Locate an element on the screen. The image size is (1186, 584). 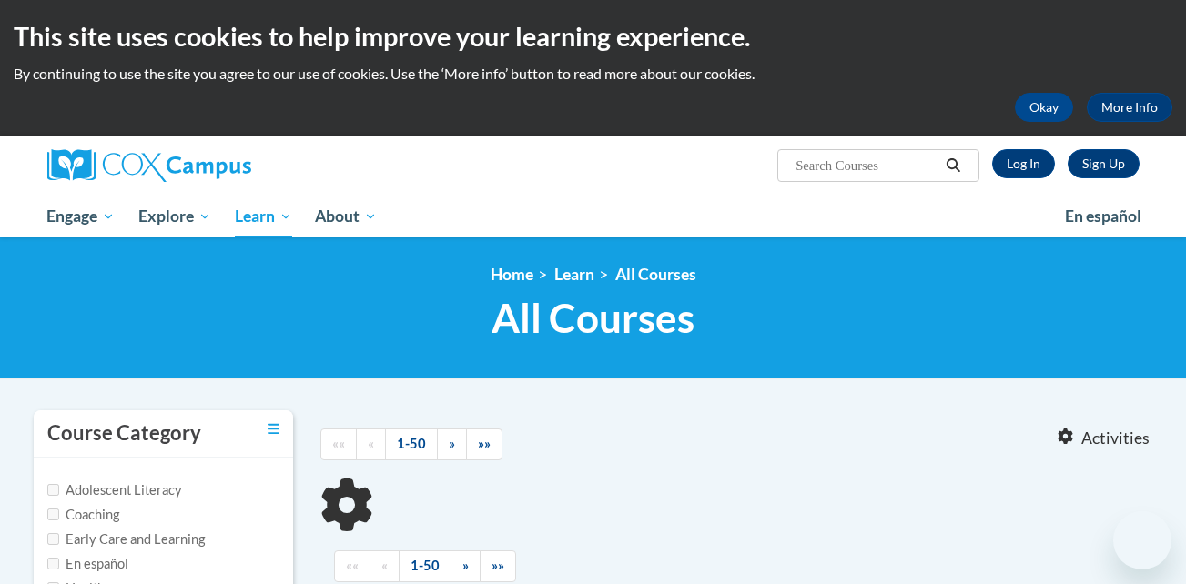
a: Log In is located at coordinates (1023, 164).